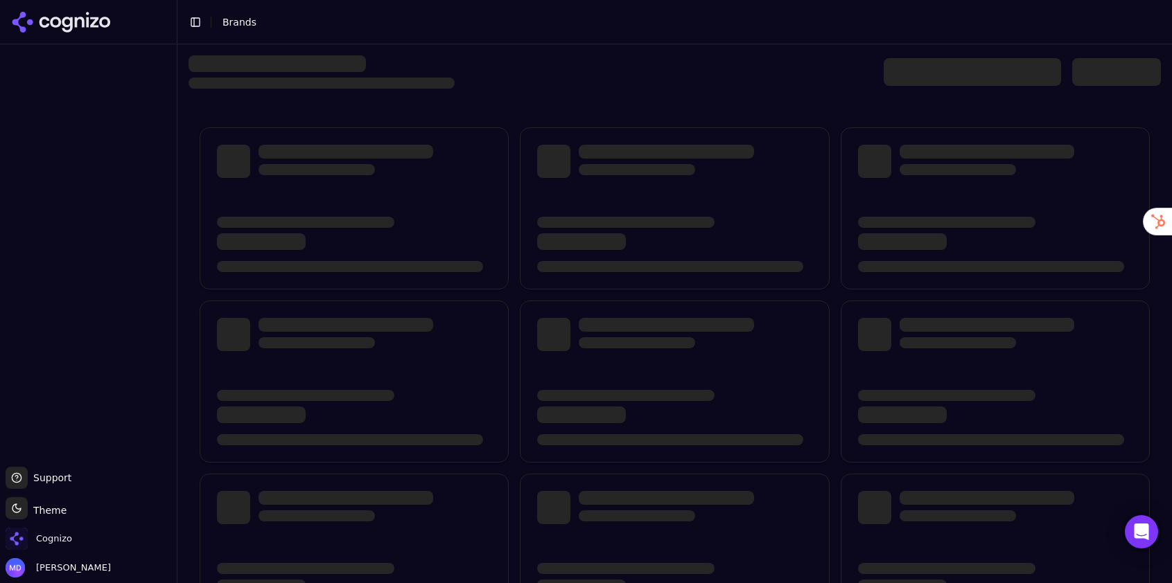 The image size is (1172, 583). What do you see at coordinates (239, 22) in the screenshot?
I see `nav: breadcrumb` at bounding box center [239, 22].